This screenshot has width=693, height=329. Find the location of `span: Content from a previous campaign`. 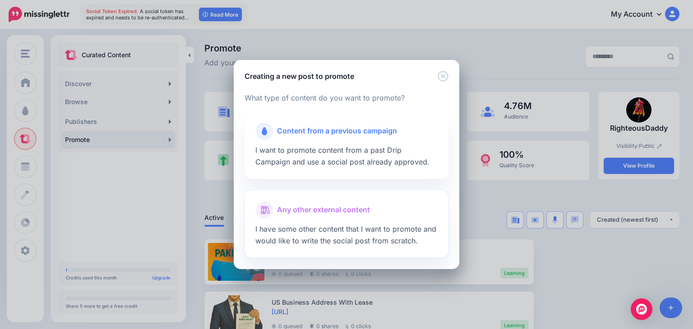

span: Content from a previous campaign is located at coordinates (337, 131).